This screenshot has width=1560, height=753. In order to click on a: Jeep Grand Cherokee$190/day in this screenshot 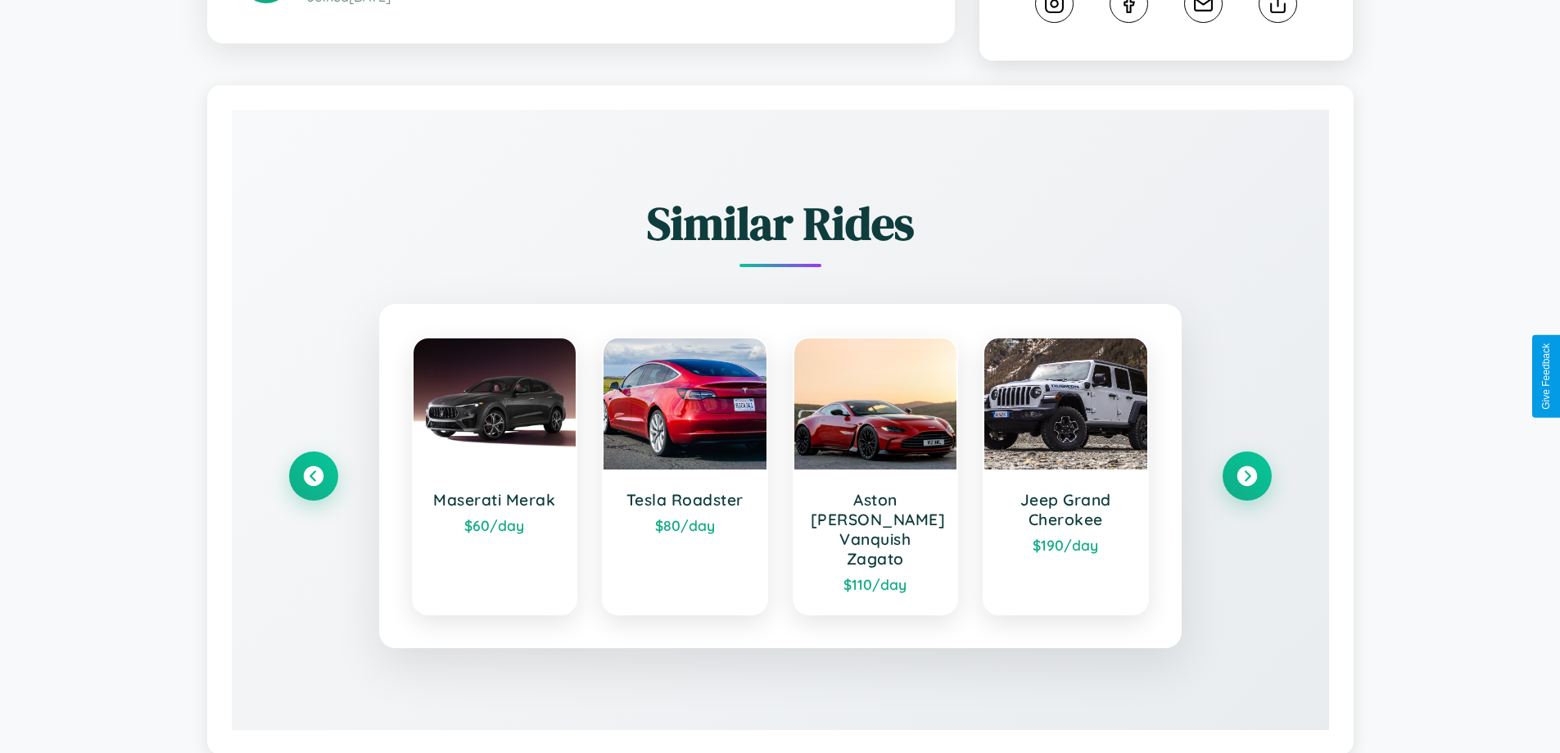, I will do `click(1066, 476)`.